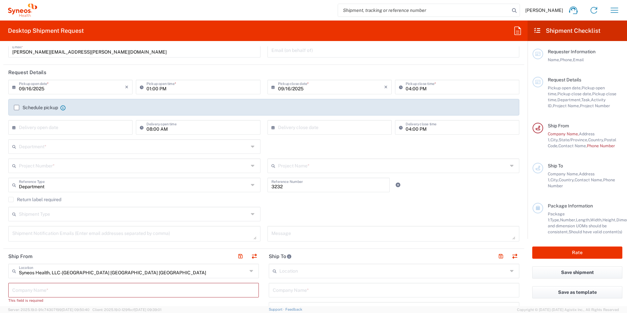 This screenshot has width=627, height=313. What do you see at coordinates (555, 220) in the screenshot?
I see `span: Type,` at bounding box center [555, 220].